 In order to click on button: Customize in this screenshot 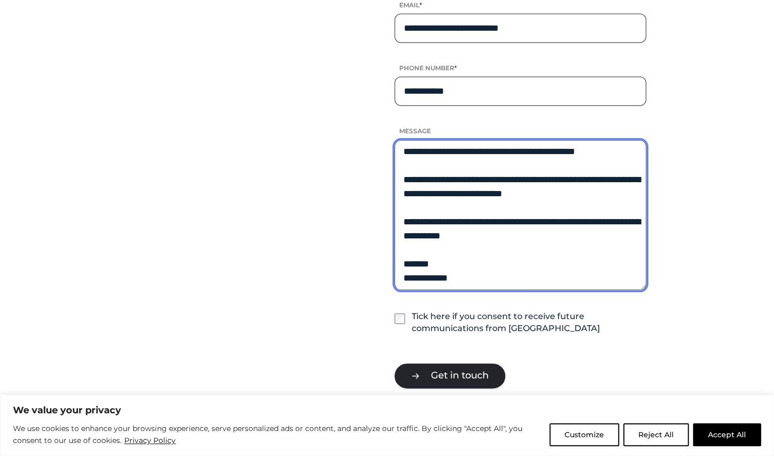, I will do `click(585, 434)`.